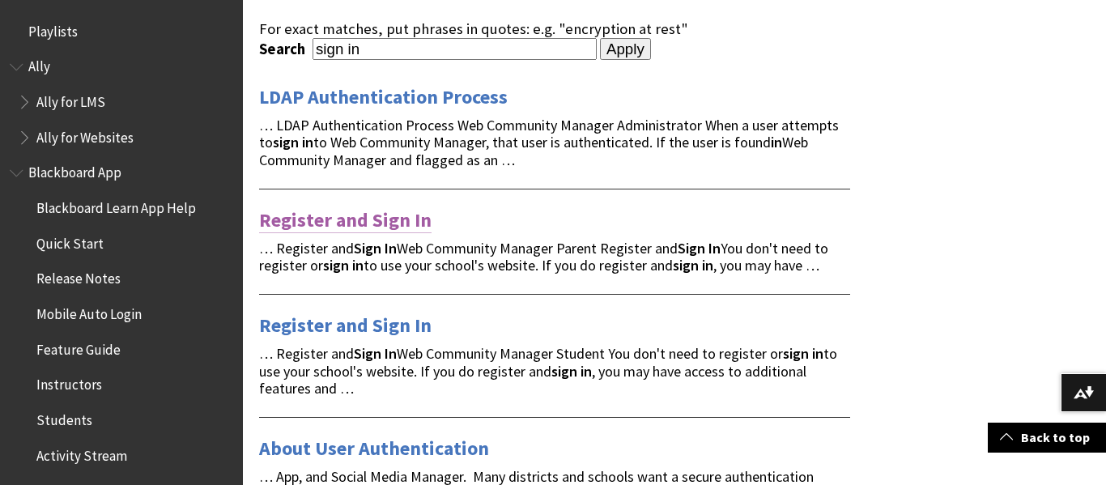 This screenshot has width=1106, height=485. What do you see at coordinates (555, 29) in the screenshot?
I see `div: For exact matches, put phrases in quotes: e.g. "encryption at rest"` at bounding box center [555, 29].